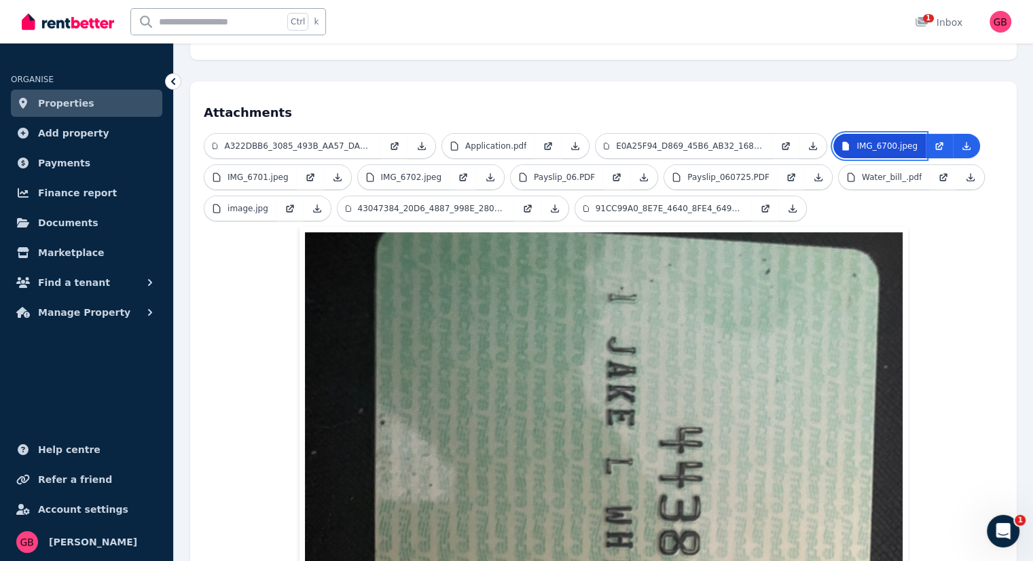 Image resolution: width=1033 pixels, height=561 pixels. Describe the element at coordinates (564, 177) in the screenshot. I see `p: Payslip_06.PDF` at that location.